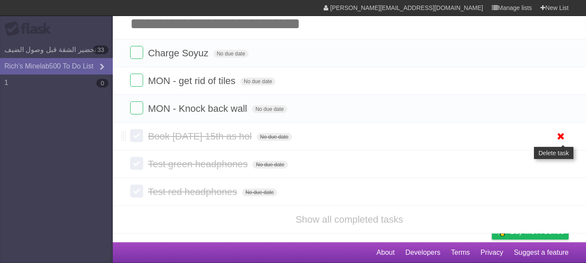 This screenshot has height=263, width=586. Describe the element at coordinates (193, 81) in the screenshot. I see `span: MON - get rid of tiles` at that location.